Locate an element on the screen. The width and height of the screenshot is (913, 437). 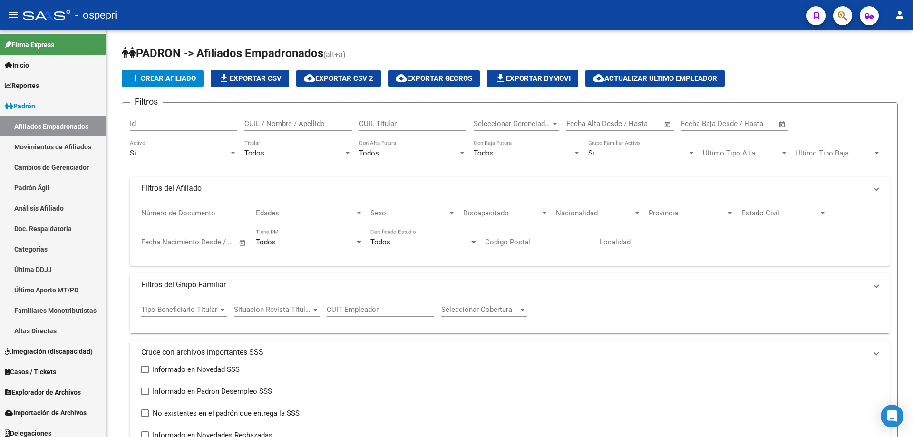
mat-expansion-panel-header: Filtros del Grupo Familiar is located at coordinates (510, 285).